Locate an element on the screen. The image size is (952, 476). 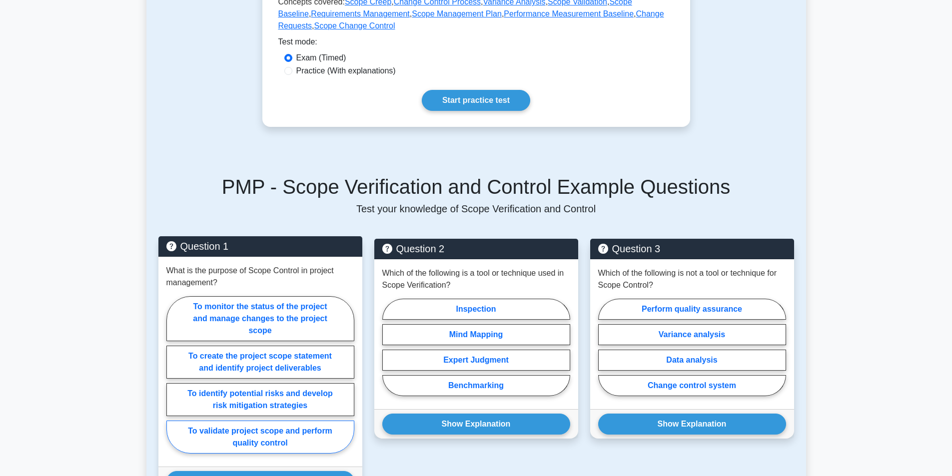
label: Expert Judgment is located at coordinates (476, 360).